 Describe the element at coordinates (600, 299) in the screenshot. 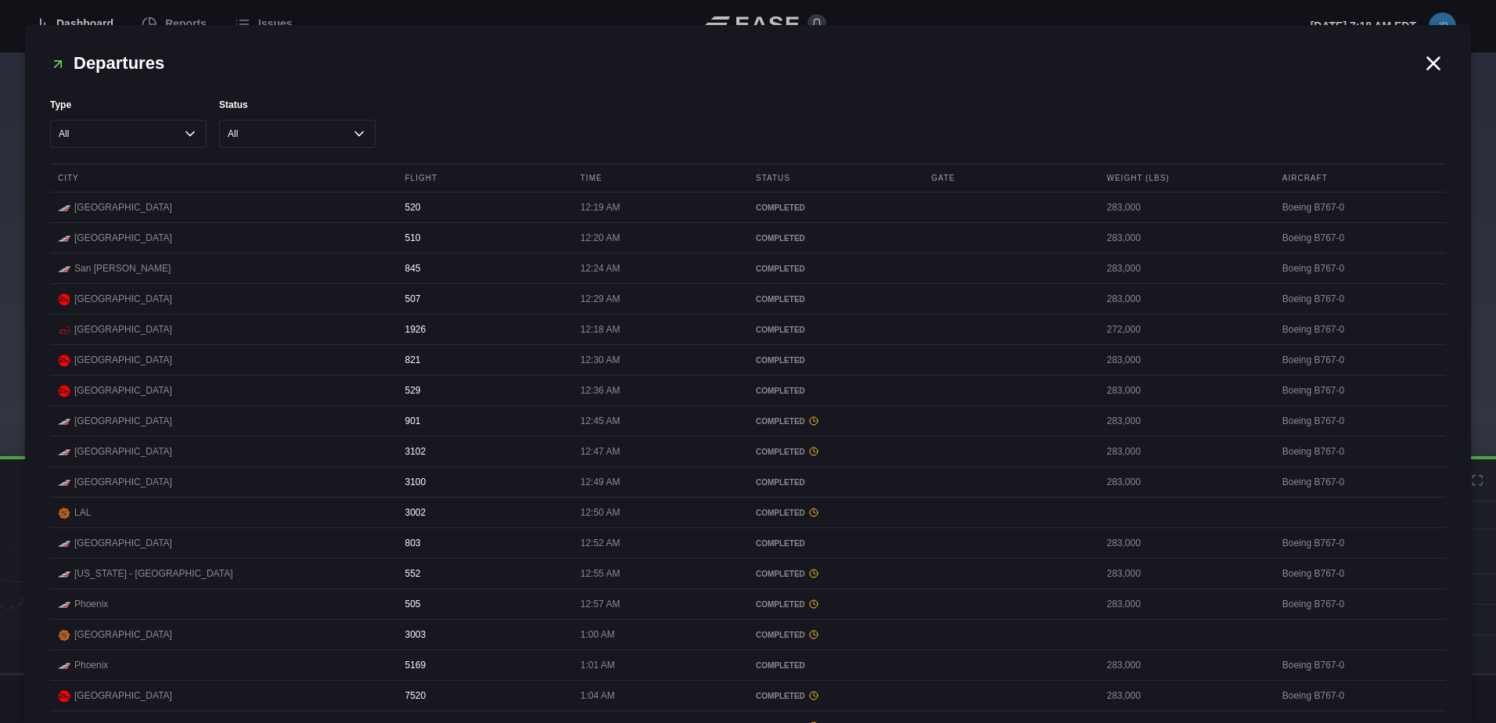

I see `span: 12:29 AM` at that location.